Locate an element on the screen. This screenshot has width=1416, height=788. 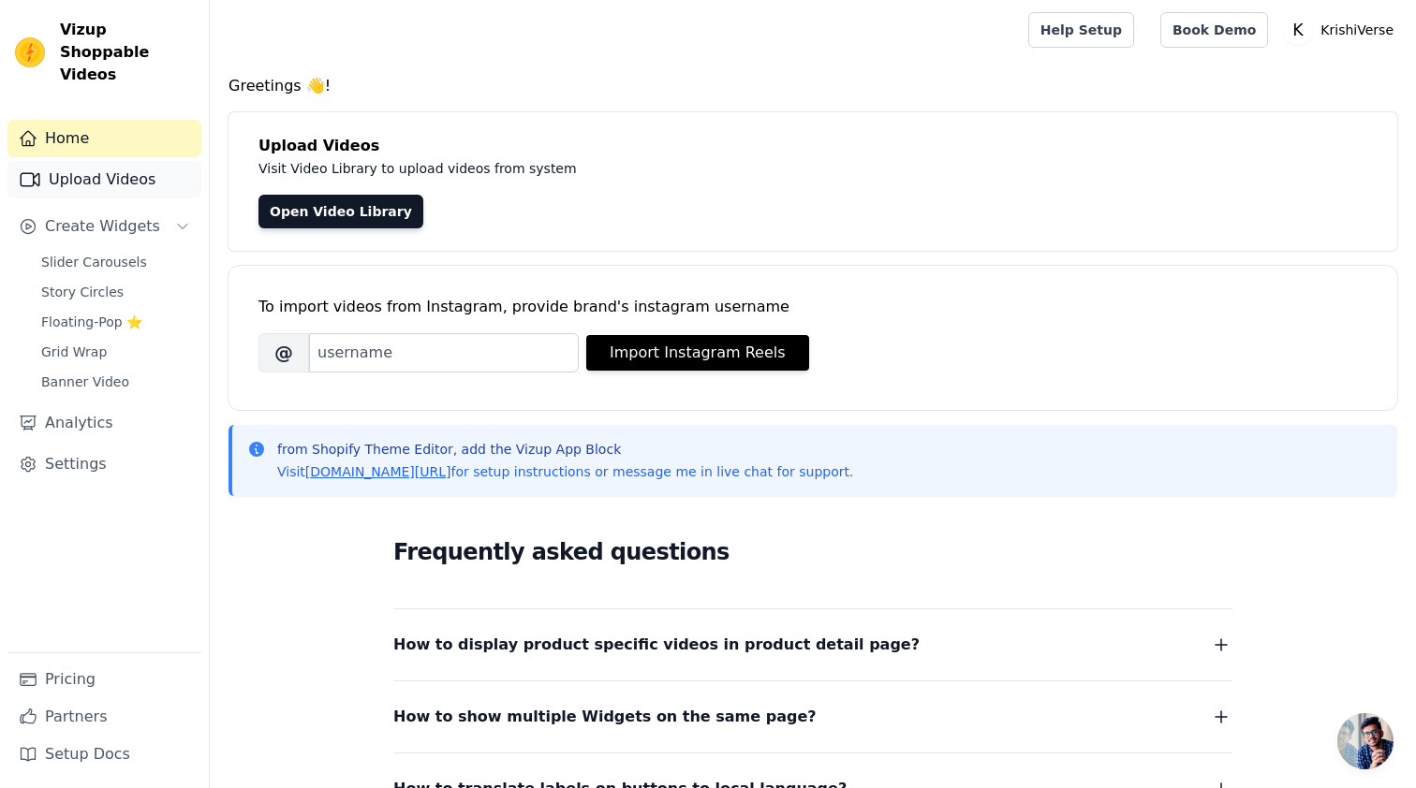
span: Vizup Shoppable Videos is located at coordinates (126, 52).